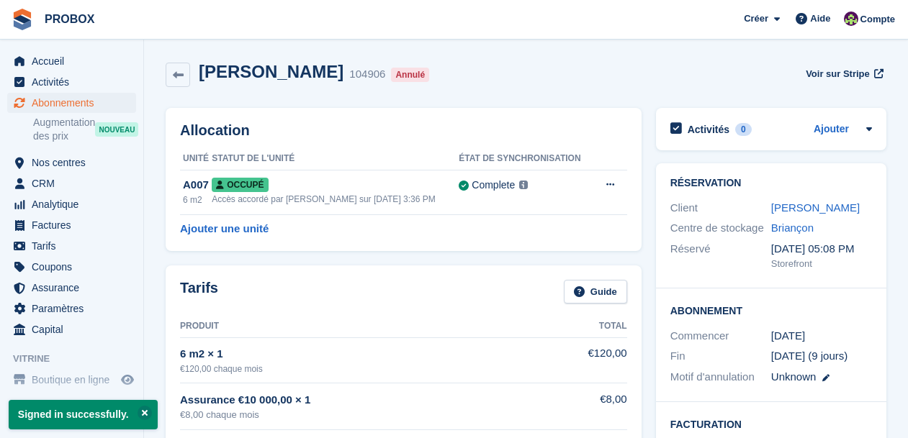 The width and height of the screenshot is (908, 438). What do you see at coordinates (721, 356) in the screenshot?
I see `div: Fin` at bounding box center [721, 356].